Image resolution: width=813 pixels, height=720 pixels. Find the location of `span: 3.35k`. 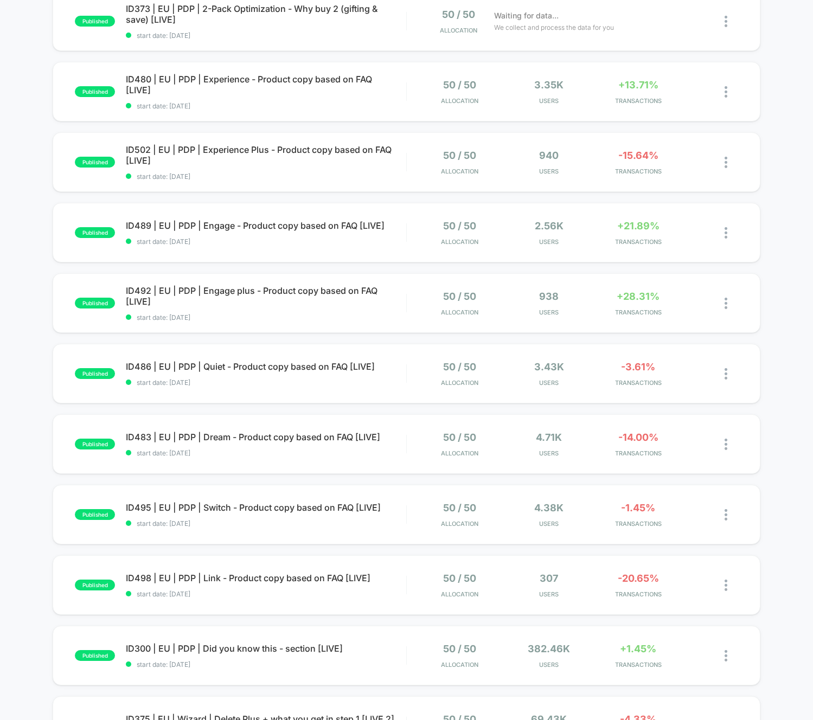

span: 3.35k is located at coordinates (549, 85).